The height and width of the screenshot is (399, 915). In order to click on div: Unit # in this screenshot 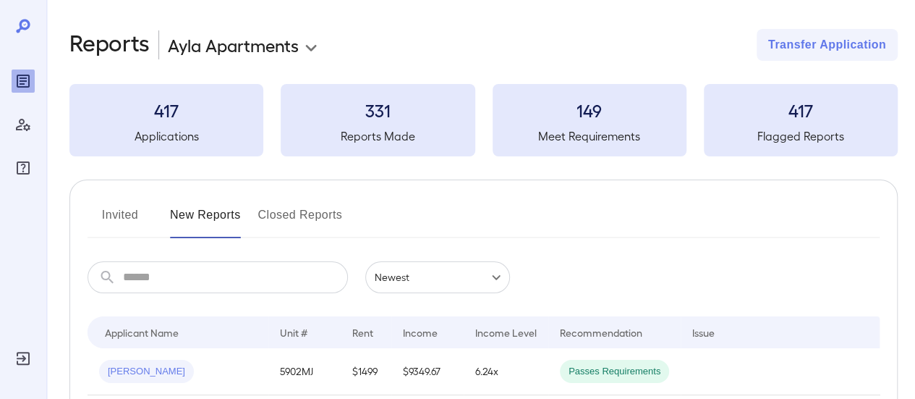, I will do `click(294, 332)`.